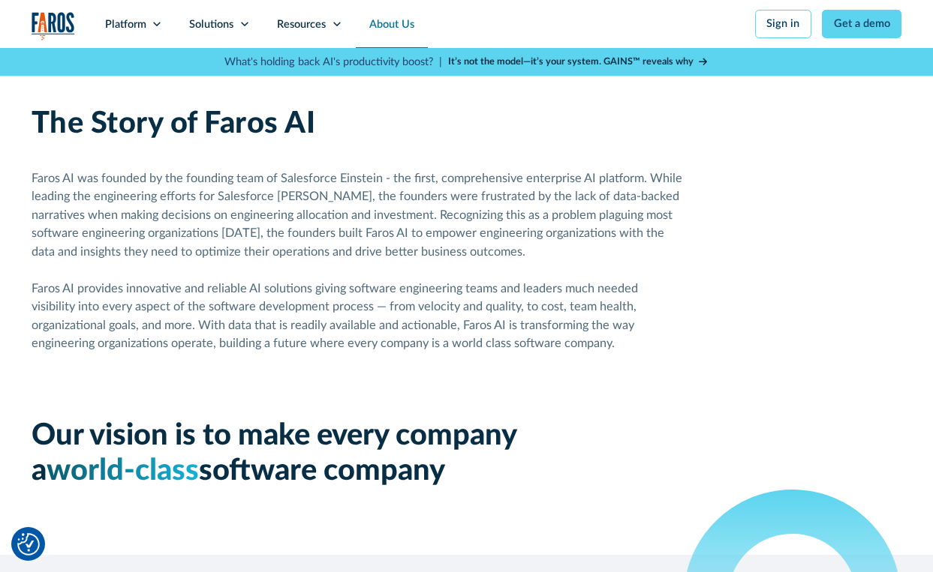 This screenshot has width=933, height=572. Describe the element at coordinates (125, 25) in the screenshot. I see `div: Platform` at that location.